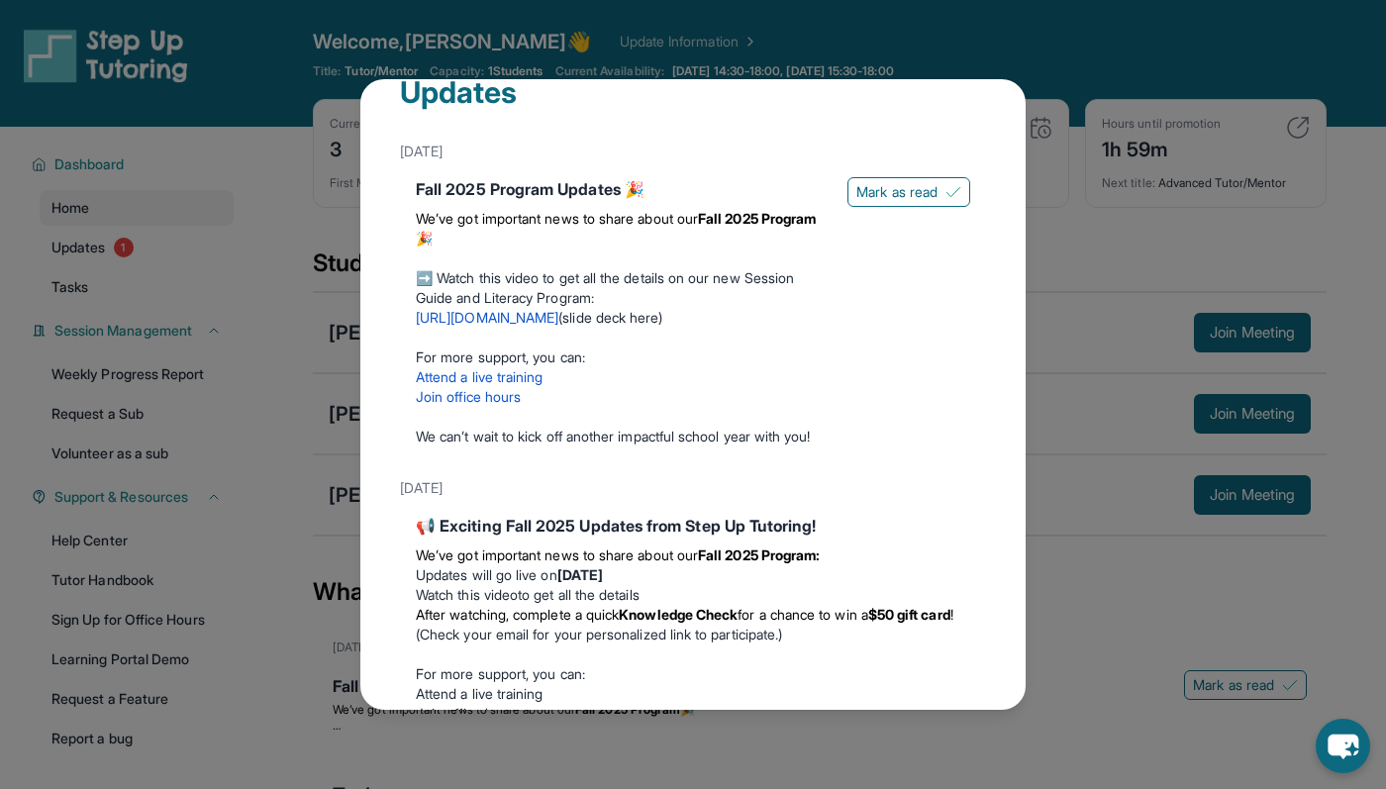 Image resolution: width=1386 pixels, height=789 pixels. Describe the element at coordinates (693, 526) in the screenshot. I see `div: 📢 Exciting Fall 2025 Updates from Step Up Tutoring!` at that location.